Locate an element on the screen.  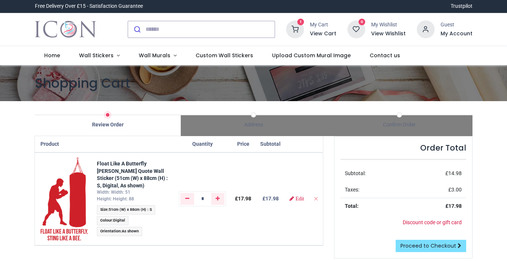
span: Colour is located at coordinates (106, 220).